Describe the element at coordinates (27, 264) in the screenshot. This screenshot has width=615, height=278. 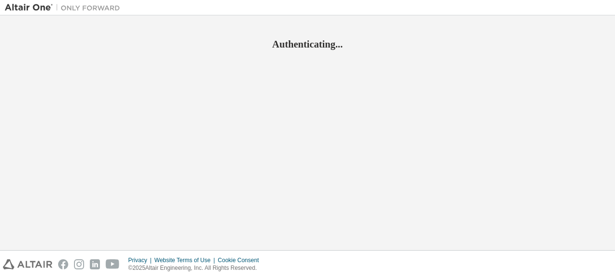
I see `img: altair_logo.svg` at that location.